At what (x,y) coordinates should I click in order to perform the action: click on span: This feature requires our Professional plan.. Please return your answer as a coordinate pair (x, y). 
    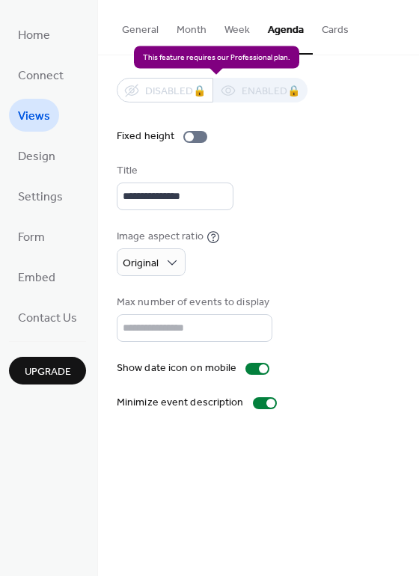
    Looking at the image, I should click on (216, 57).